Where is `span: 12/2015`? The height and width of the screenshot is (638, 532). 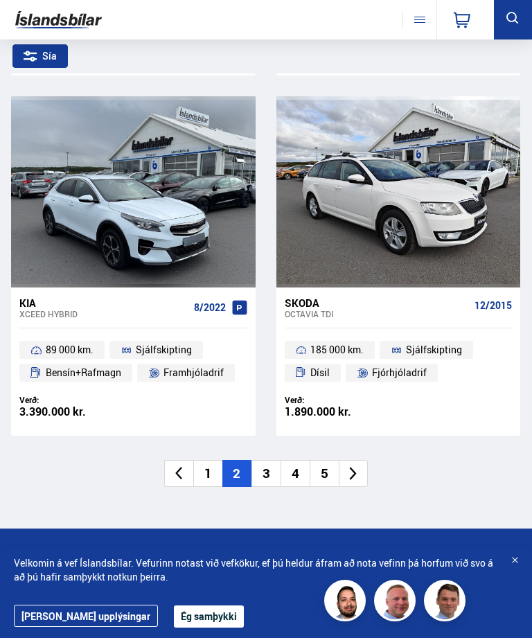 span: 12/2015 is located at coordinates (493, 306).